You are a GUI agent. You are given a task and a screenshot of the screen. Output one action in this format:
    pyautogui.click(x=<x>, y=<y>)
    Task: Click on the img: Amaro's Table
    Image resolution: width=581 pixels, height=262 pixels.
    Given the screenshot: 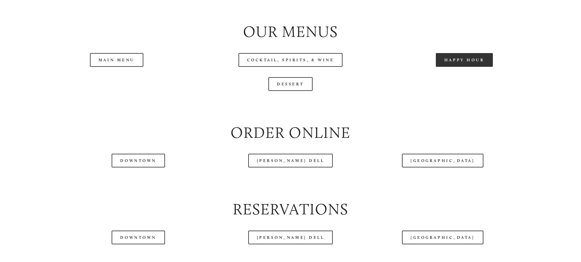 What is the action you would take?
    pyautogui.click(x=33, y=17)
    